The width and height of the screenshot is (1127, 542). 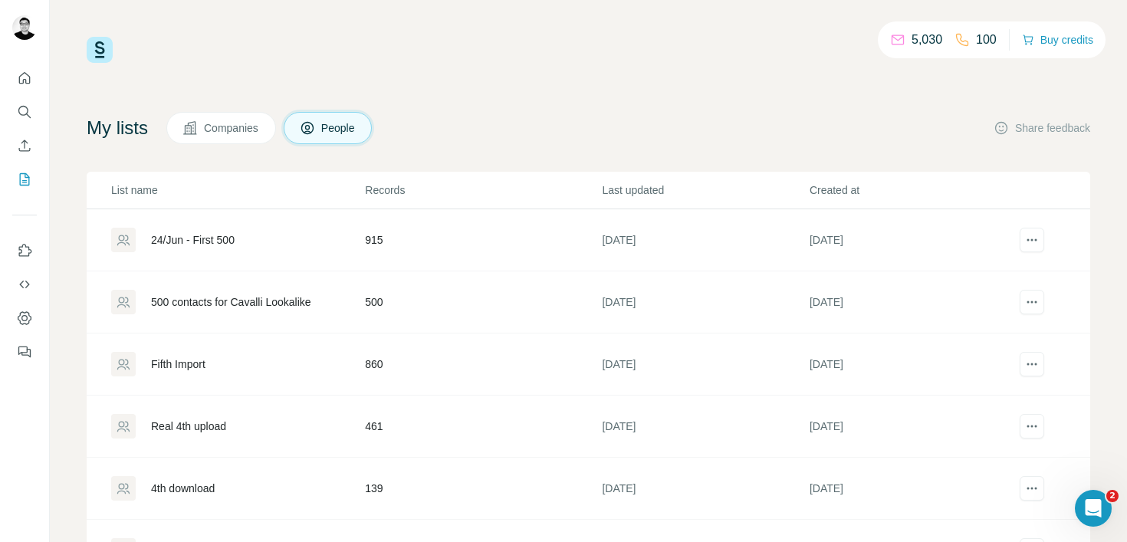 What do you see at coordinates (339, 128) in the screenshot?
I see `span: People` at bounding box center [339, 128].